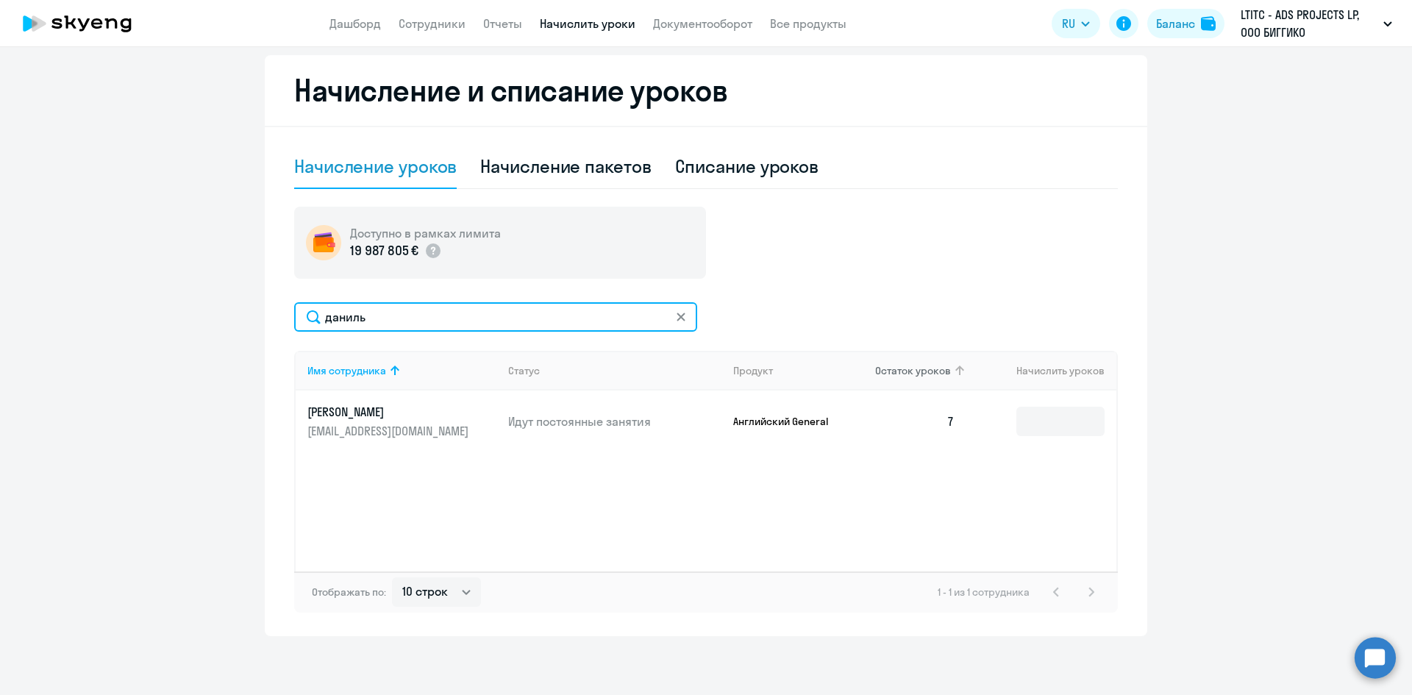 The image size is (1412, 695). Describe the element at coordinates (502, 24) in the screenshot. I see `a: Отчеты` at that location.